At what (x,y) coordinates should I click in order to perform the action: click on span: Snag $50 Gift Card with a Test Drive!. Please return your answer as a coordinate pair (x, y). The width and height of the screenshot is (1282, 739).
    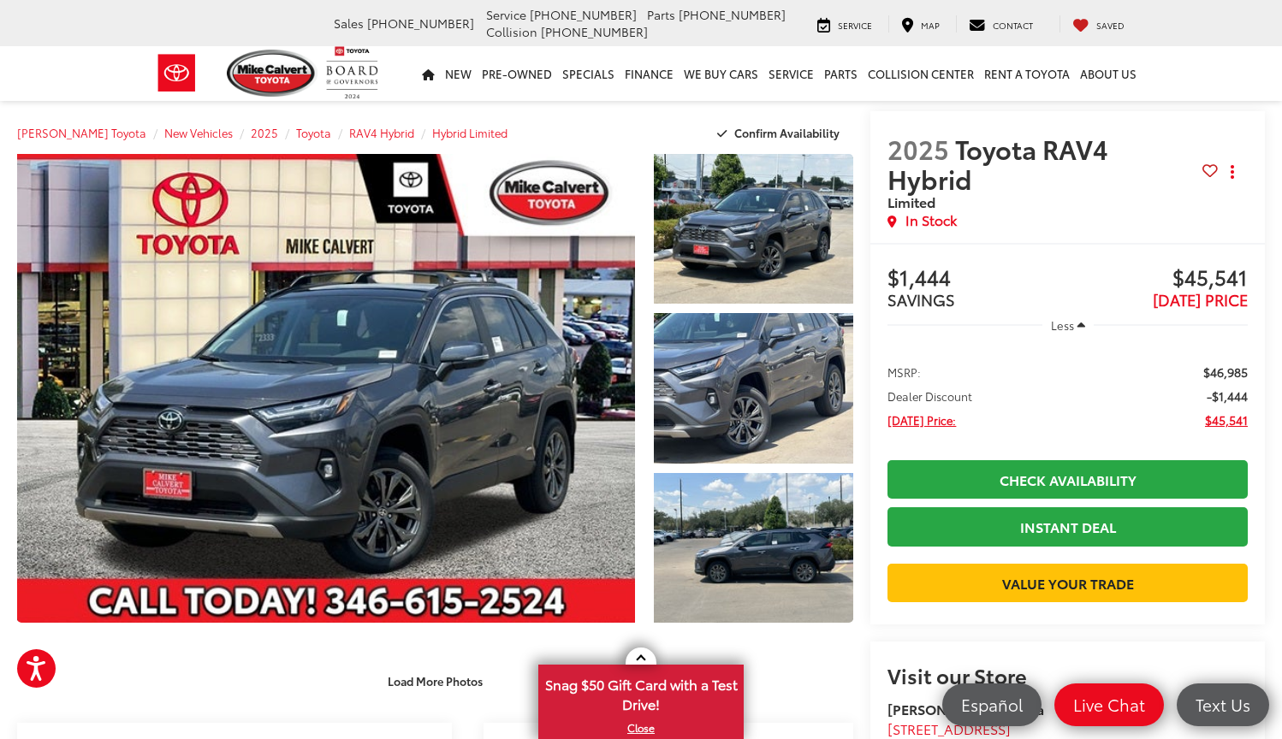
    Looking at the image, I should click on (641, 692).